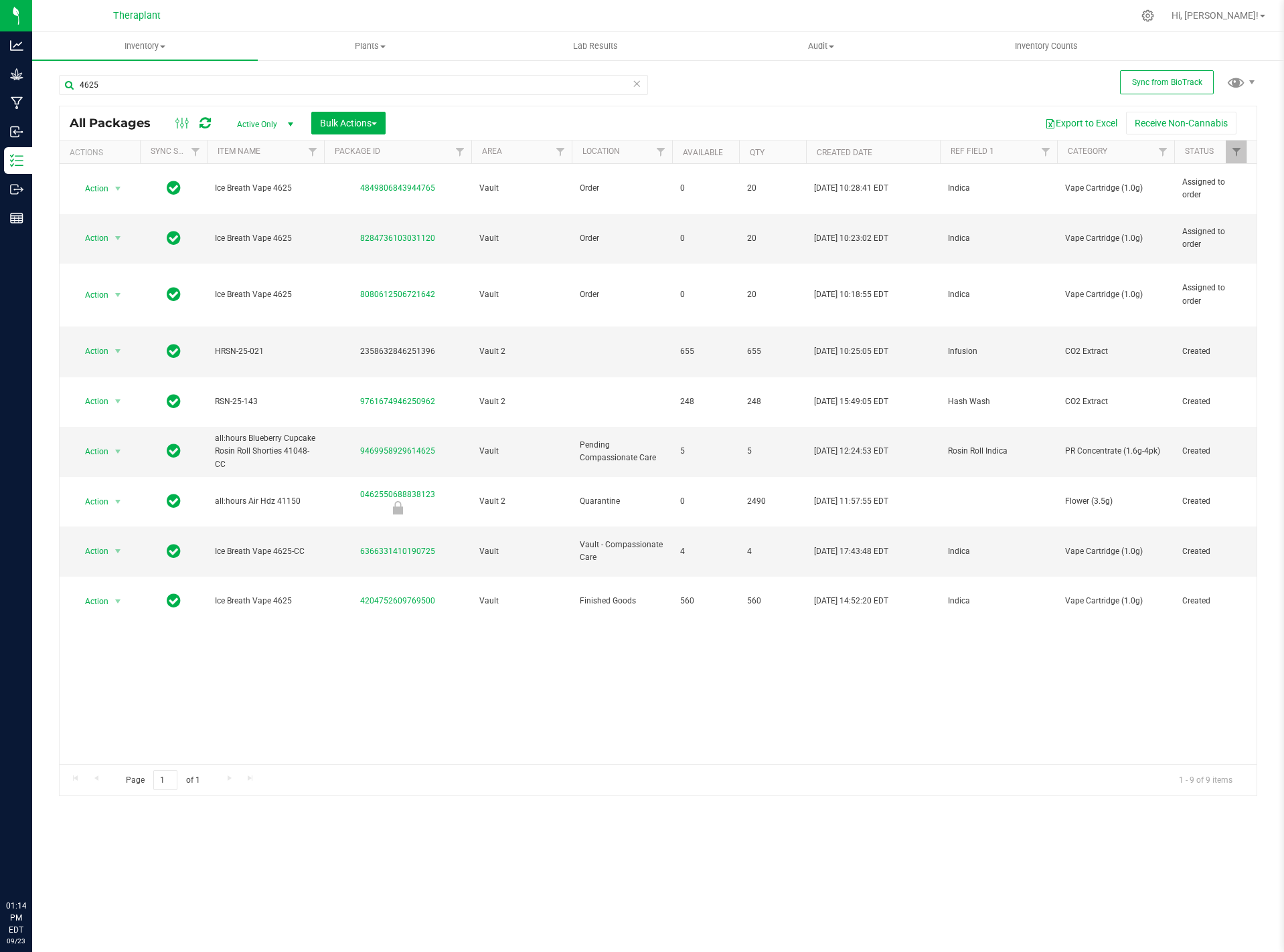 This screenshot has height=952, width=1284. I want to click on inline-svg: Inbound, so click(17, 132).